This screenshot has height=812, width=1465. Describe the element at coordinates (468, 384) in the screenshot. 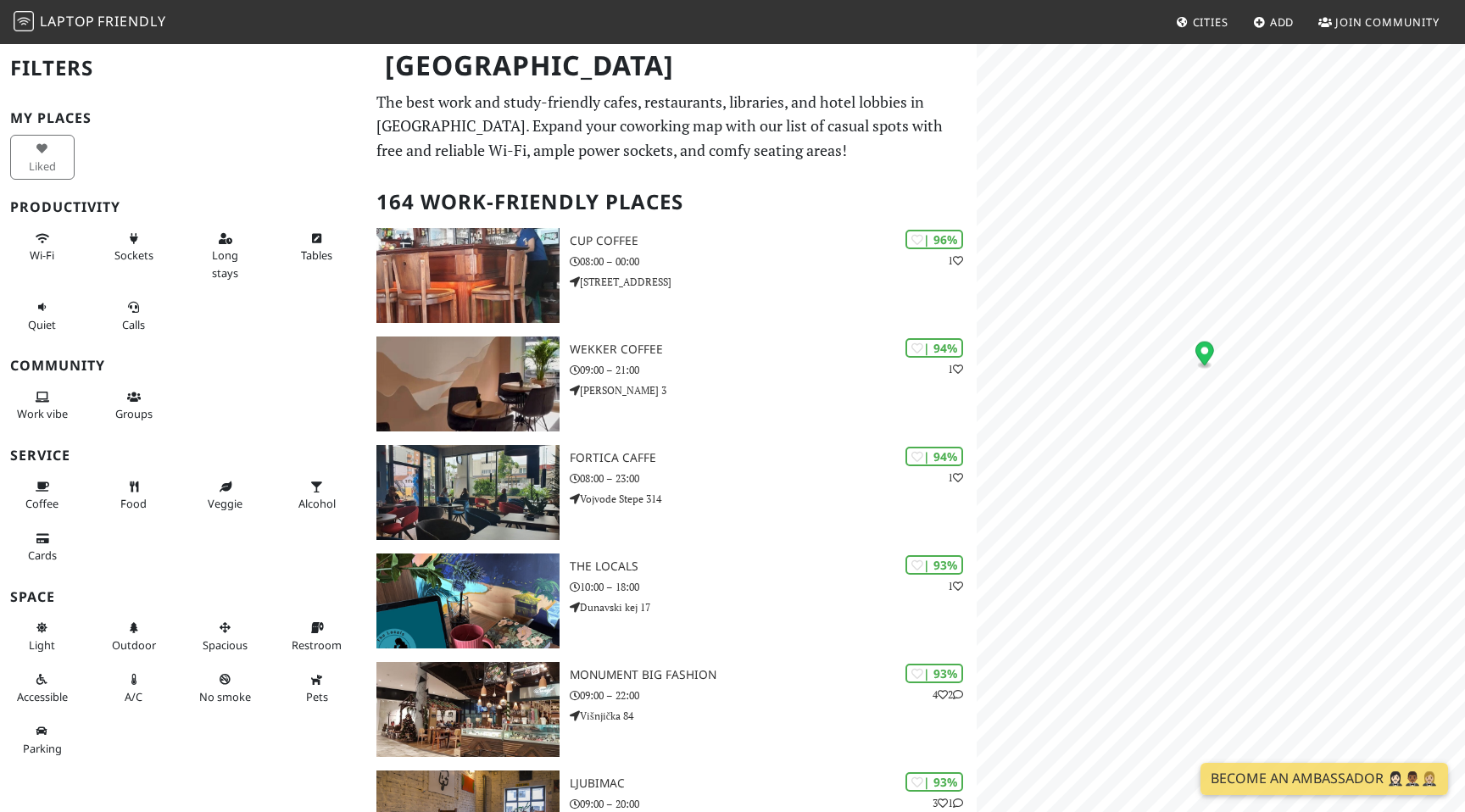

I see `img: Wekker Coffee` at that location.